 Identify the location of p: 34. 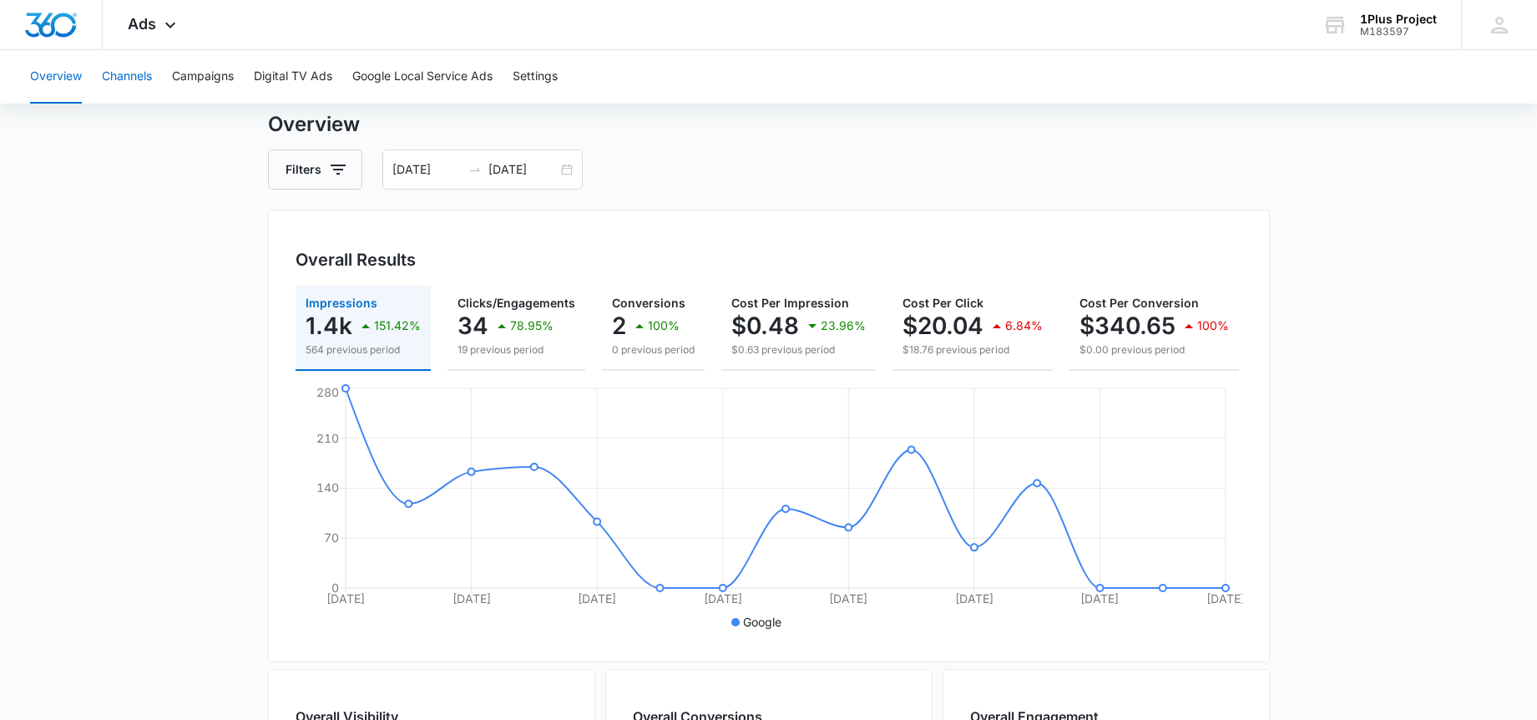
(473, 326).